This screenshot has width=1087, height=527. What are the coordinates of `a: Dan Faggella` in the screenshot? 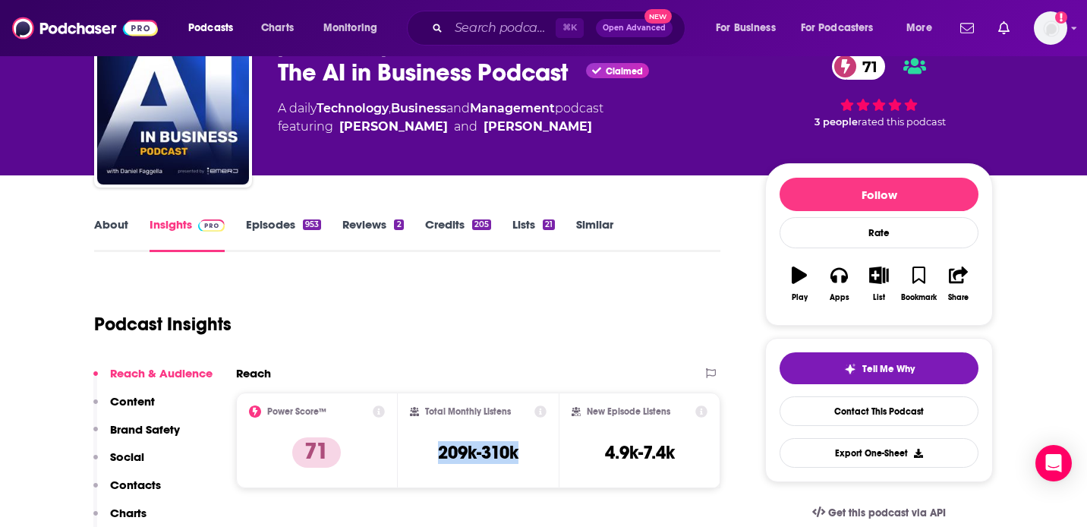 It's located at (393, 127).